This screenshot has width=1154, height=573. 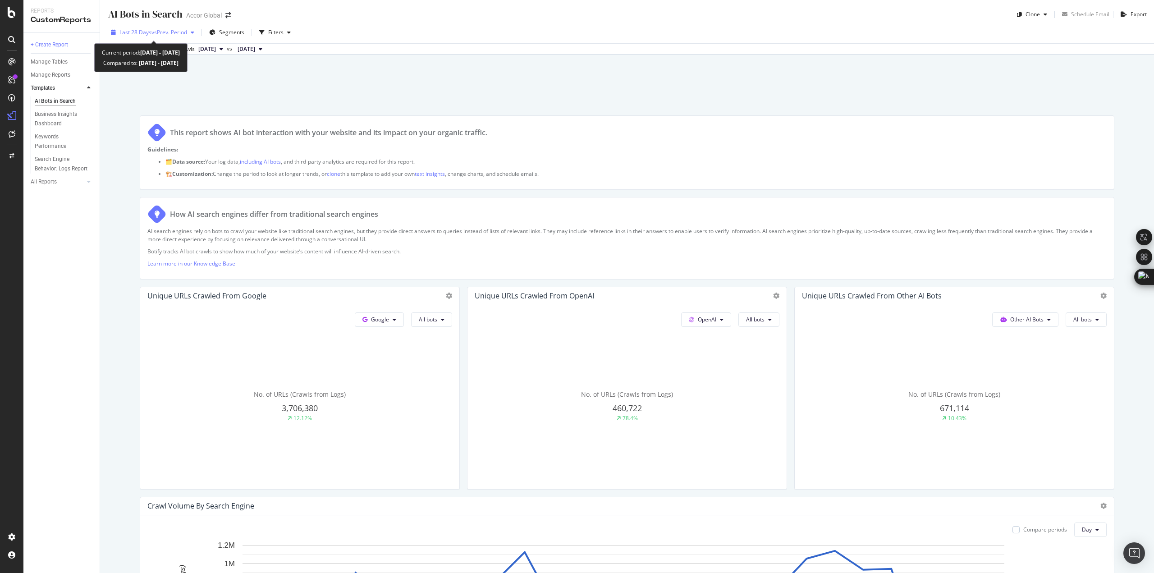 What do you see at coordinates (1090, 530) in the screenshot?
I see `button: Day` at bounding box center [1090, 530].